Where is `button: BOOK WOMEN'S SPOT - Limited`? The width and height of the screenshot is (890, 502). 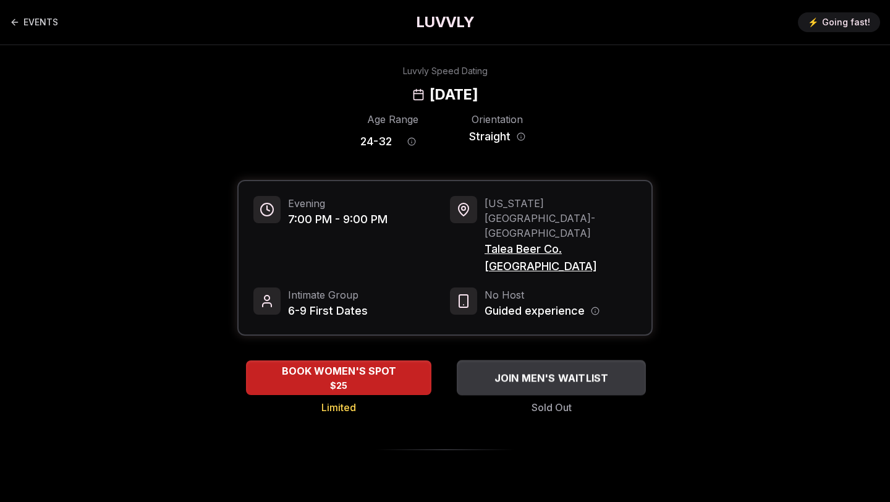
button: BOOK WOMEN'S SPOT - Limited is located at coordinates (339, 377).